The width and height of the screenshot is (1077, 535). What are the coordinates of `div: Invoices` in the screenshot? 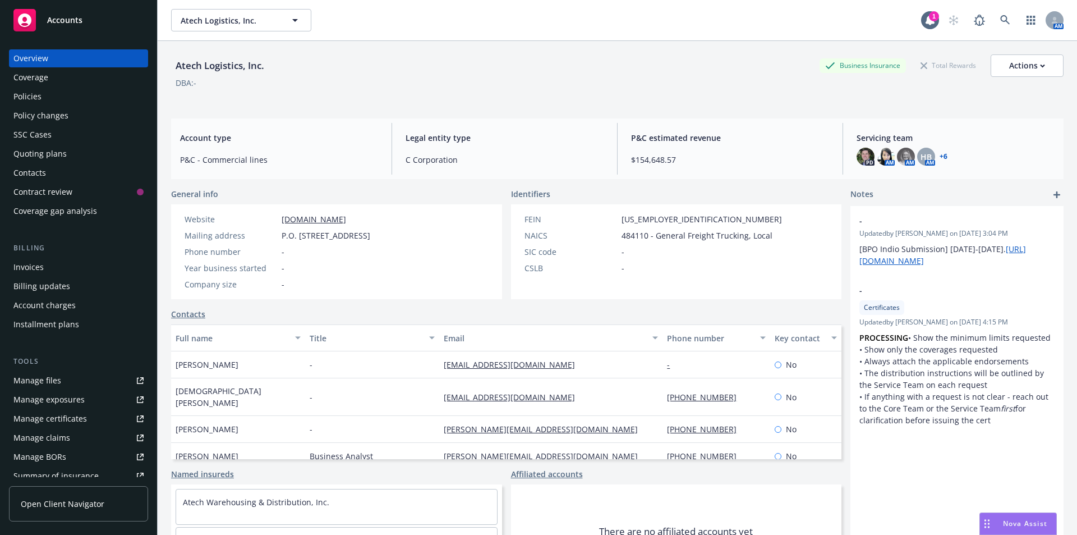 It's located at (29, 267).